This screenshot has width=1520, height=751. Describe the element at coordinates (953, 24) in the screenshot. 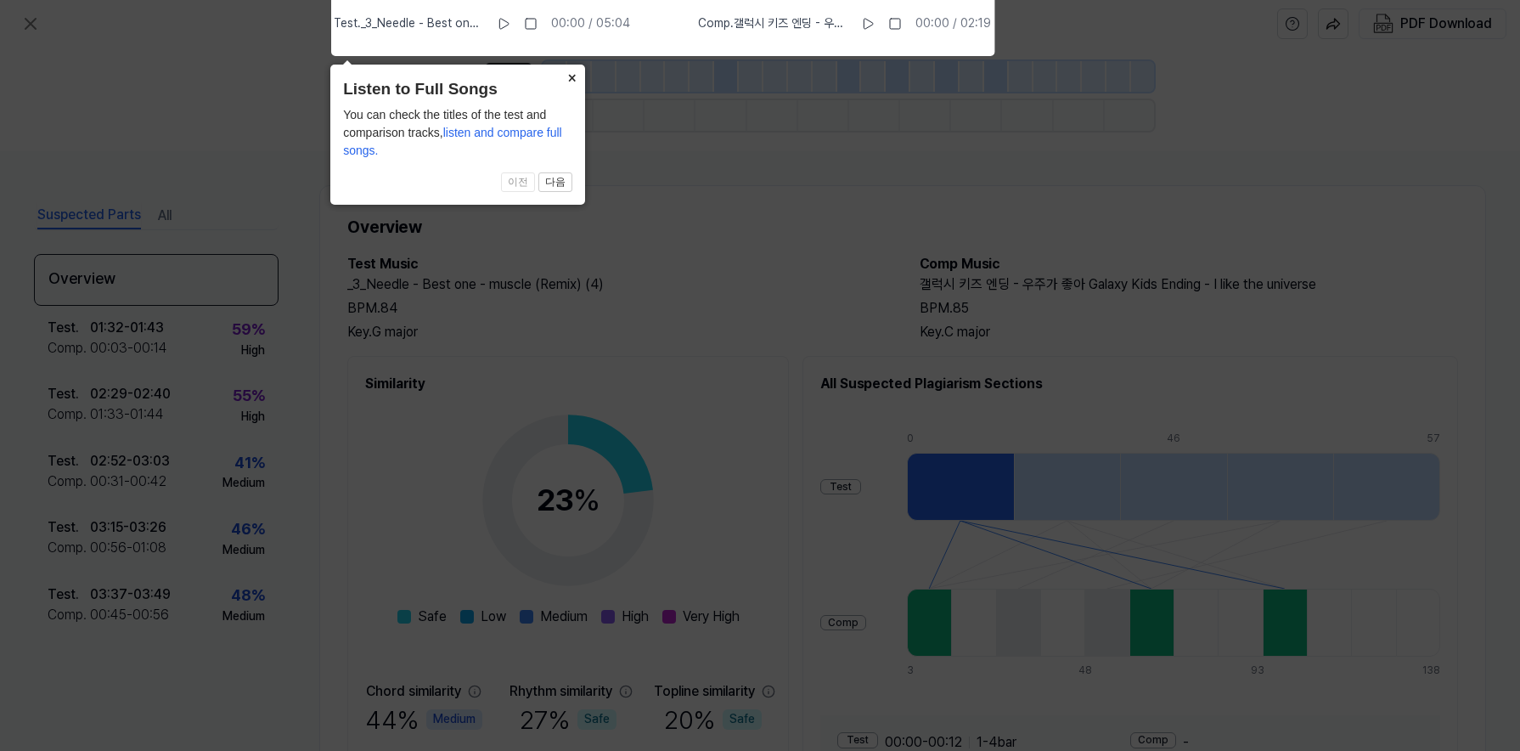

I see `div: 00:00 / 02:19` at that location.